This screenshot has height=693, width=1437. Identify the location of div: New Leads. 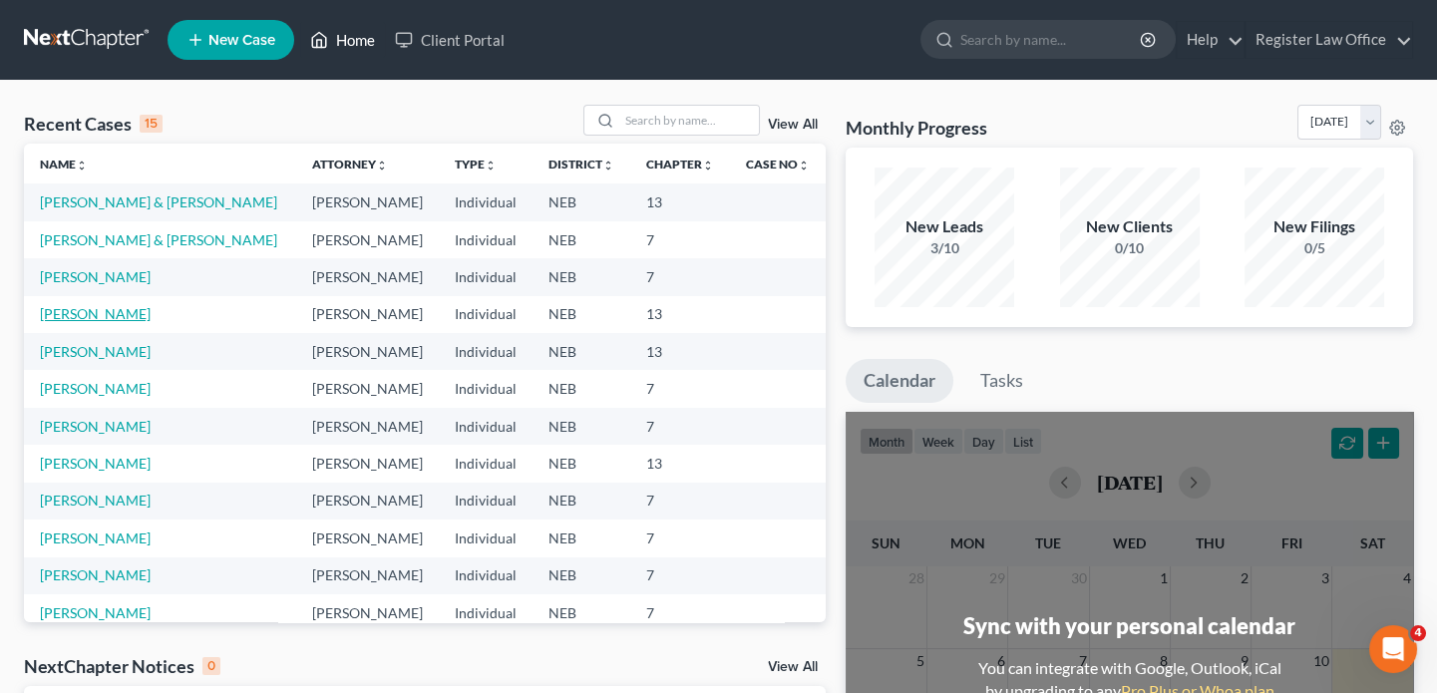
(945, 226).